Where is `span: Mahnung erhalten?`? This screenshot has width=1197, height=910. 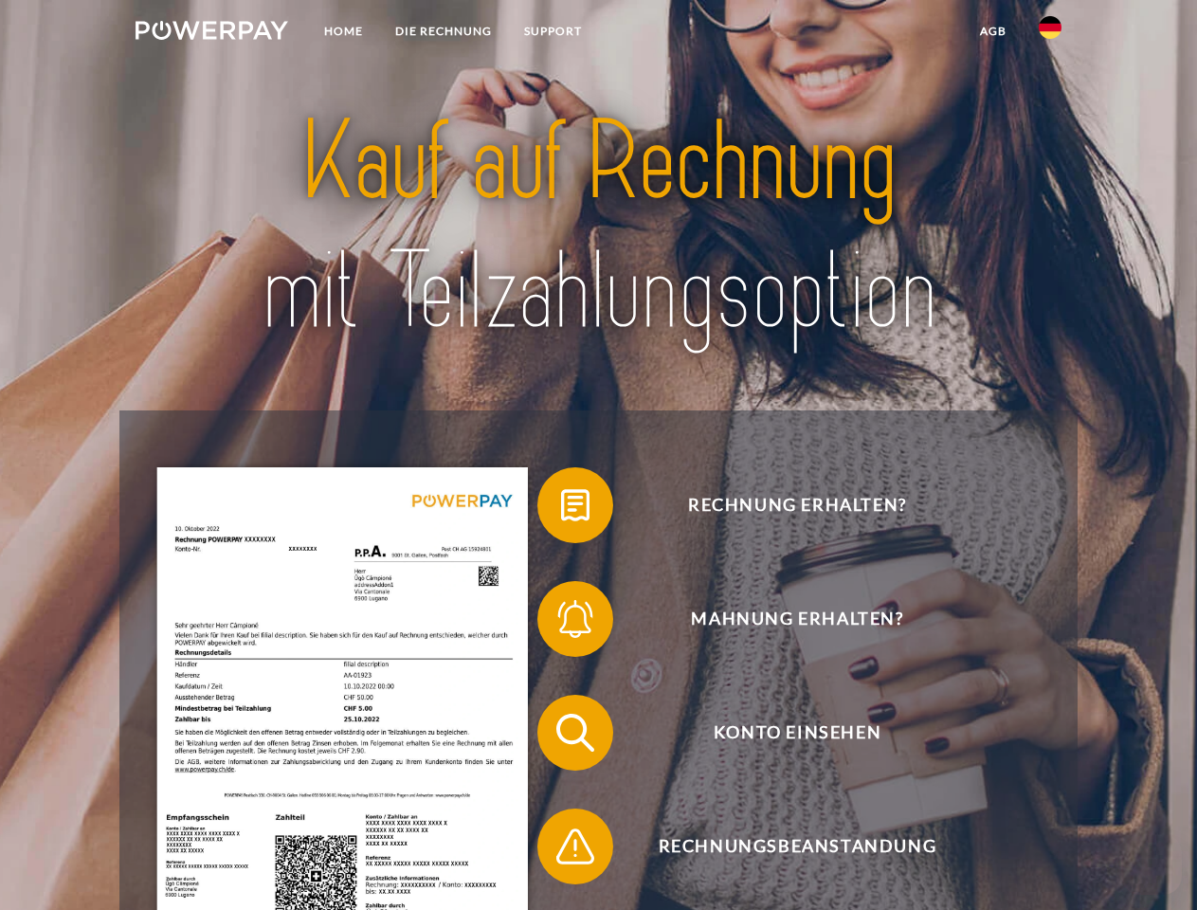 span: Mahnung erhalten? is located at coordinates (797, 619).